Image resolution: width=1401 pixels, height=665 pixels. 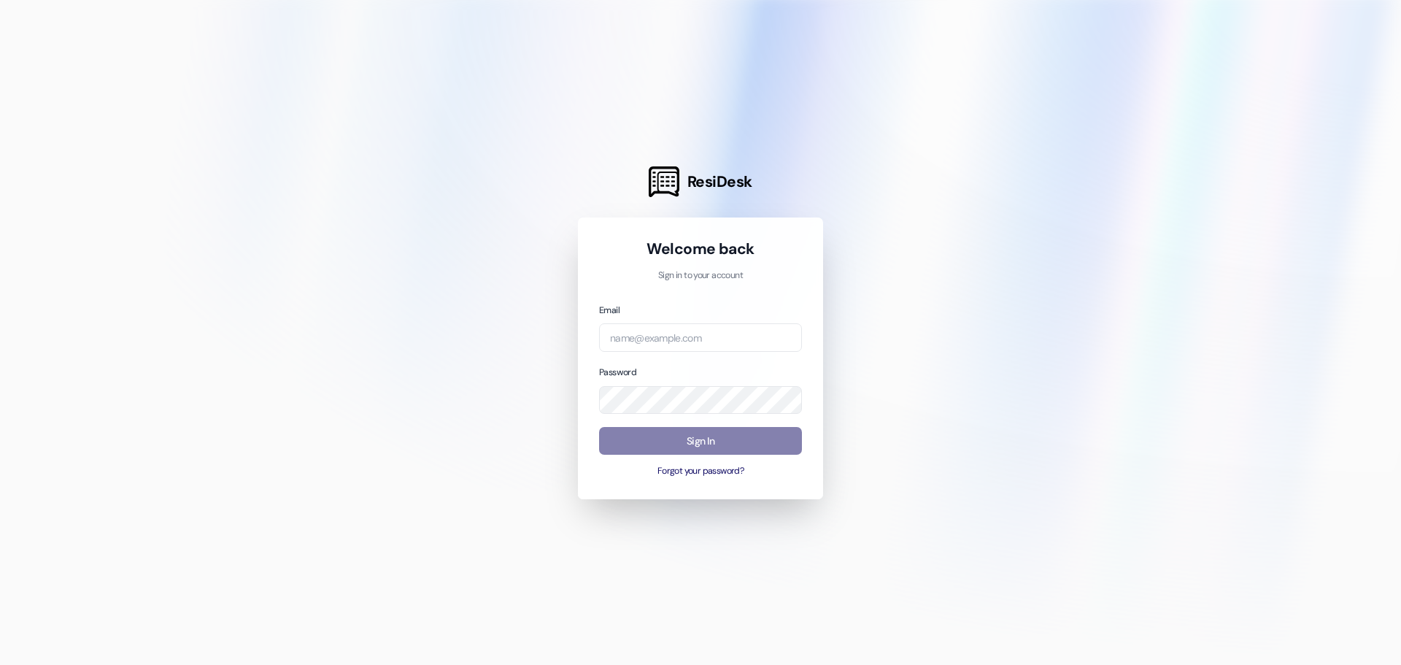 What do you see at coordinates (664, 182) in the screenshot?
I see `img: ResiDesk Logo` at bounding box center [664, 182].